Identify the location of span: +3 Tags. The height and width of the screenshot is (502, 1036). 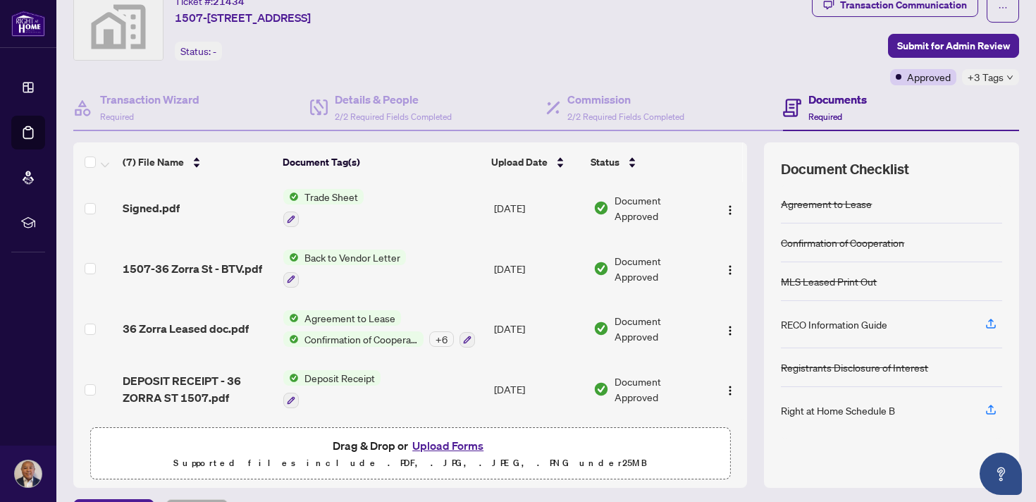
(985, 77).